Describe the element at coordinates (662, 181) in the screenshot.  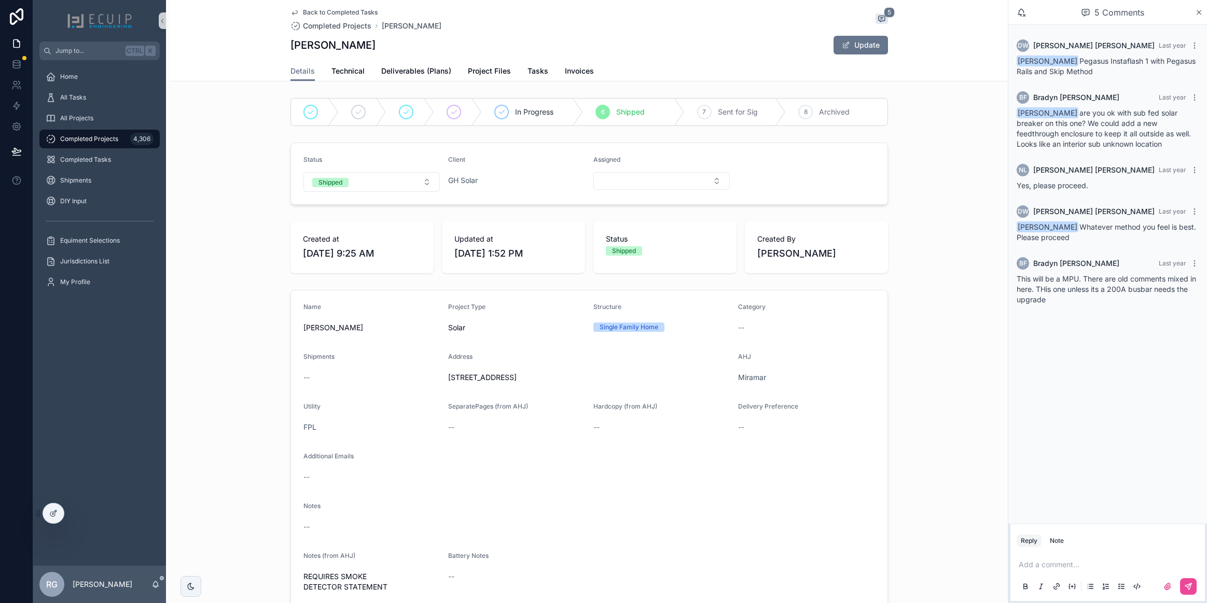
I see `button: Select Button` at that location.